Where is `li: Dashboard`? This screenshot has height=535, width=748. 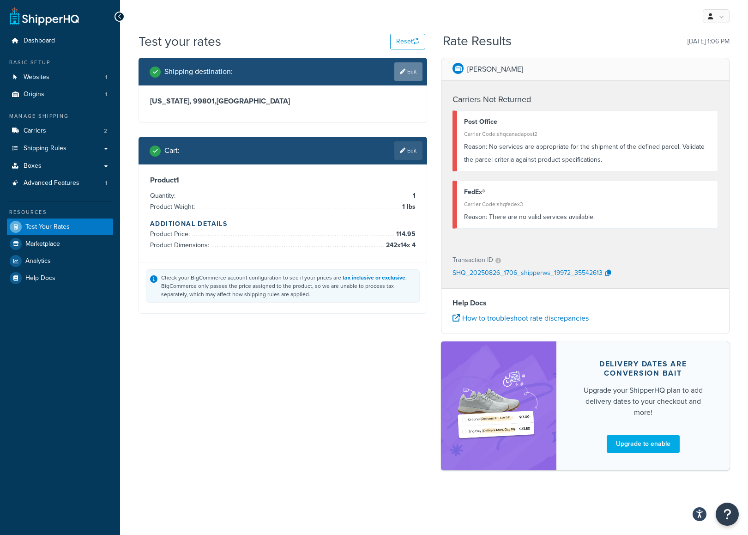
li: Dashboard is located at coordinates (60, 41).